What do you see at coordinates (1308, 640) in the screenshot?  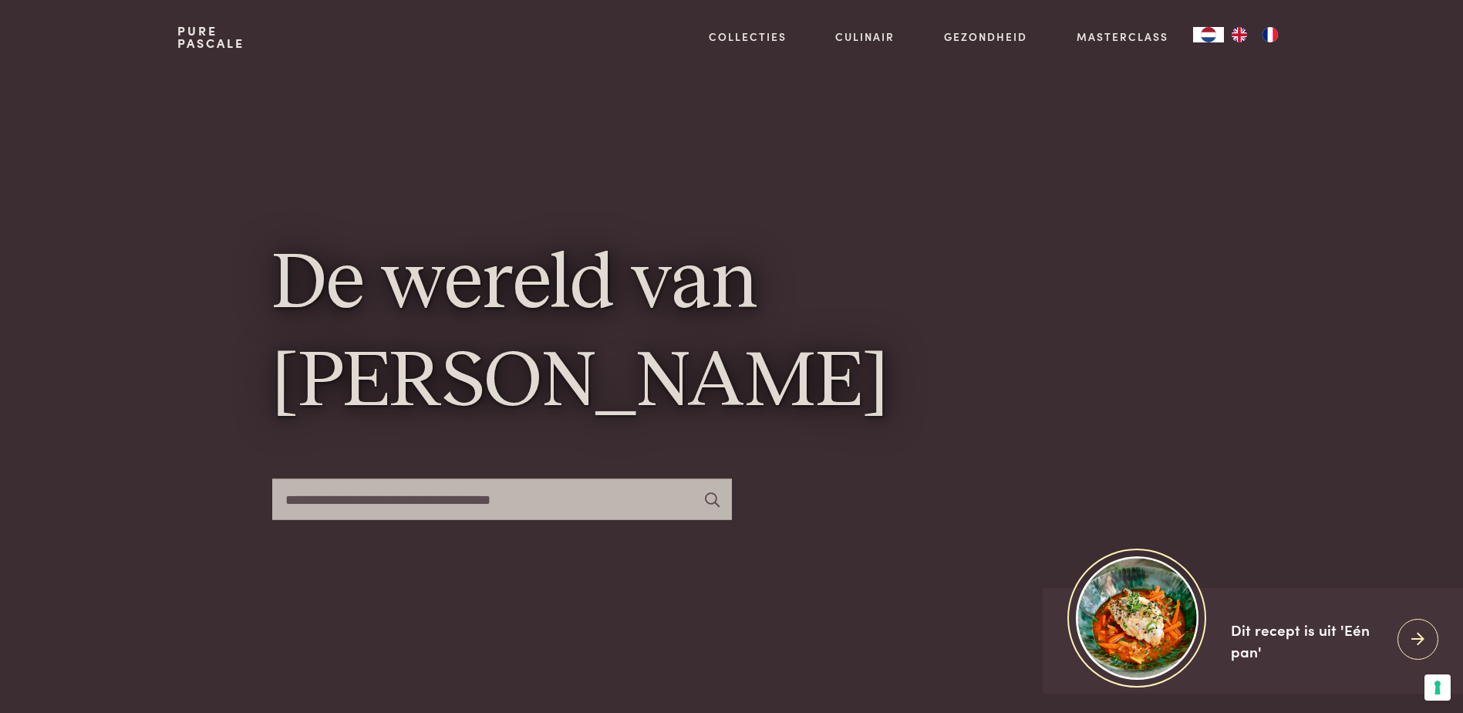 I see `div: Dit recept is uit 'Eén pan'` at bounding box center [1308, 640].